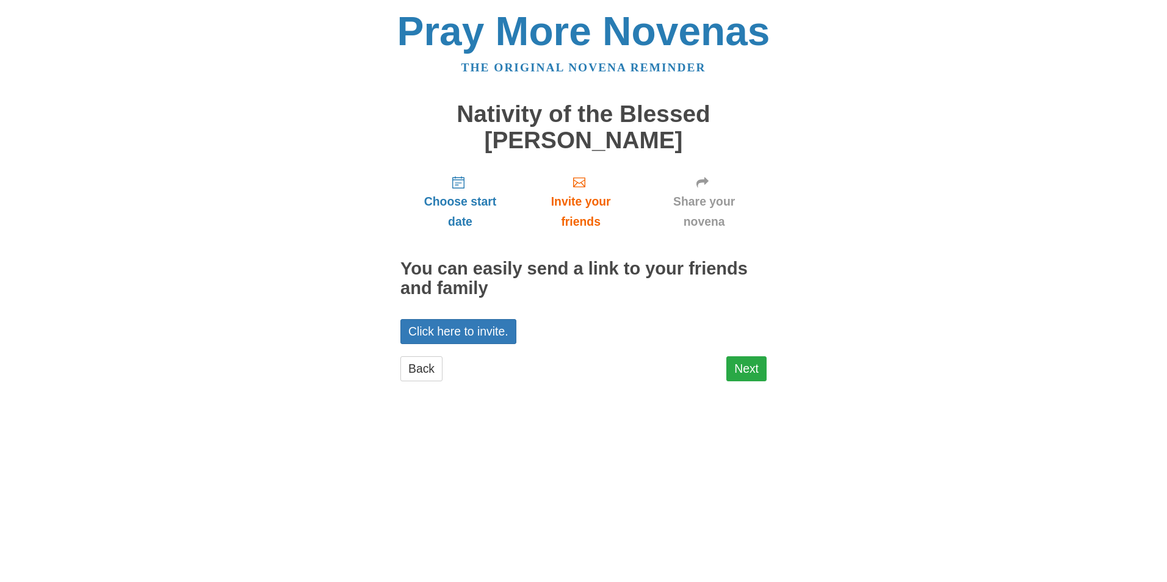 This screenshot has height=582, width=1167. I want to click on a: Back, so click(421, 369).